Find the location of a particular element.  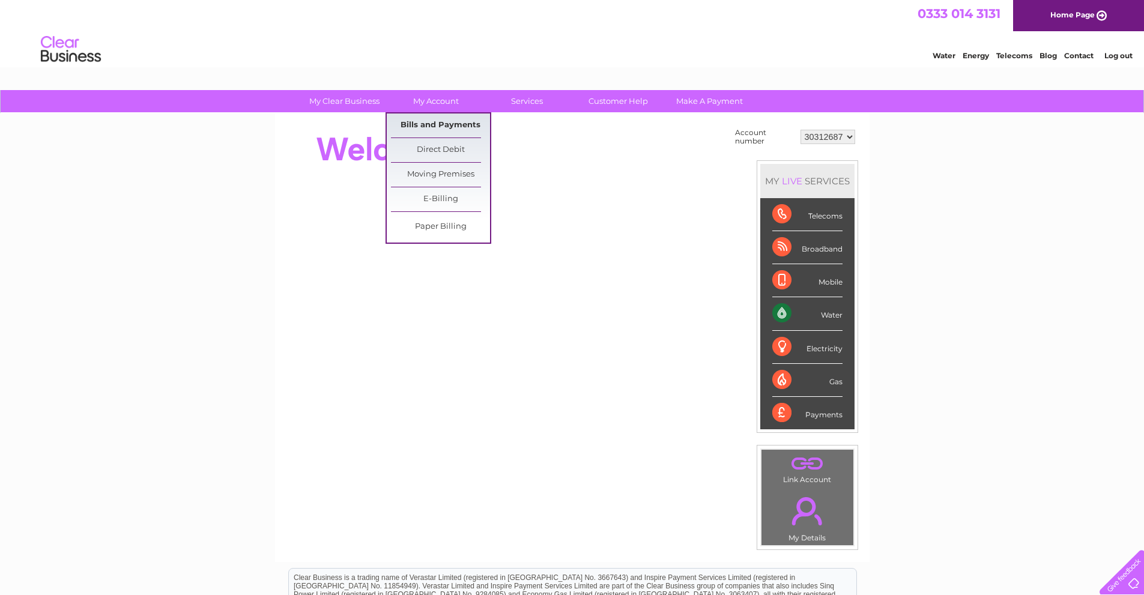

a: Moving Premises is located at coordinates (440, 175).